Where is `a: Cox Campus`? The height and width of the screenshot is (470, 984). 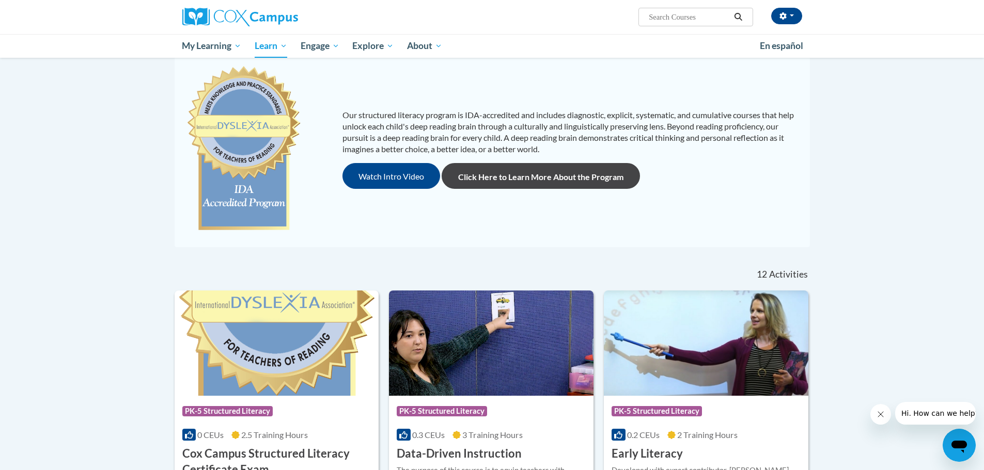
a: Cox Campus is located at coordinates (280, 17).